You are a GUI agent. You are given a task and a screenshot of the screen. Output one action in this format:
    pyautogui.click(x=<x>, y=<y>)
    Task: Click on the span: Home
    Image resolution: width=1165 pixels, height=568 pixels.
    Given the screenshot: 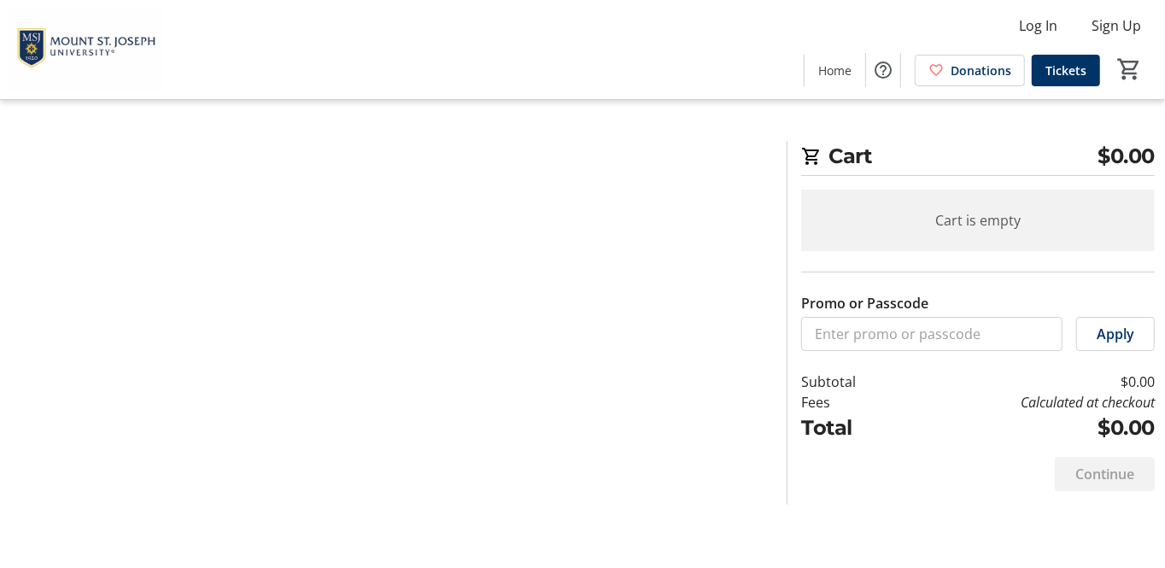 What is the action you would take?
    pyautogui.click(x=834, y=70)
    